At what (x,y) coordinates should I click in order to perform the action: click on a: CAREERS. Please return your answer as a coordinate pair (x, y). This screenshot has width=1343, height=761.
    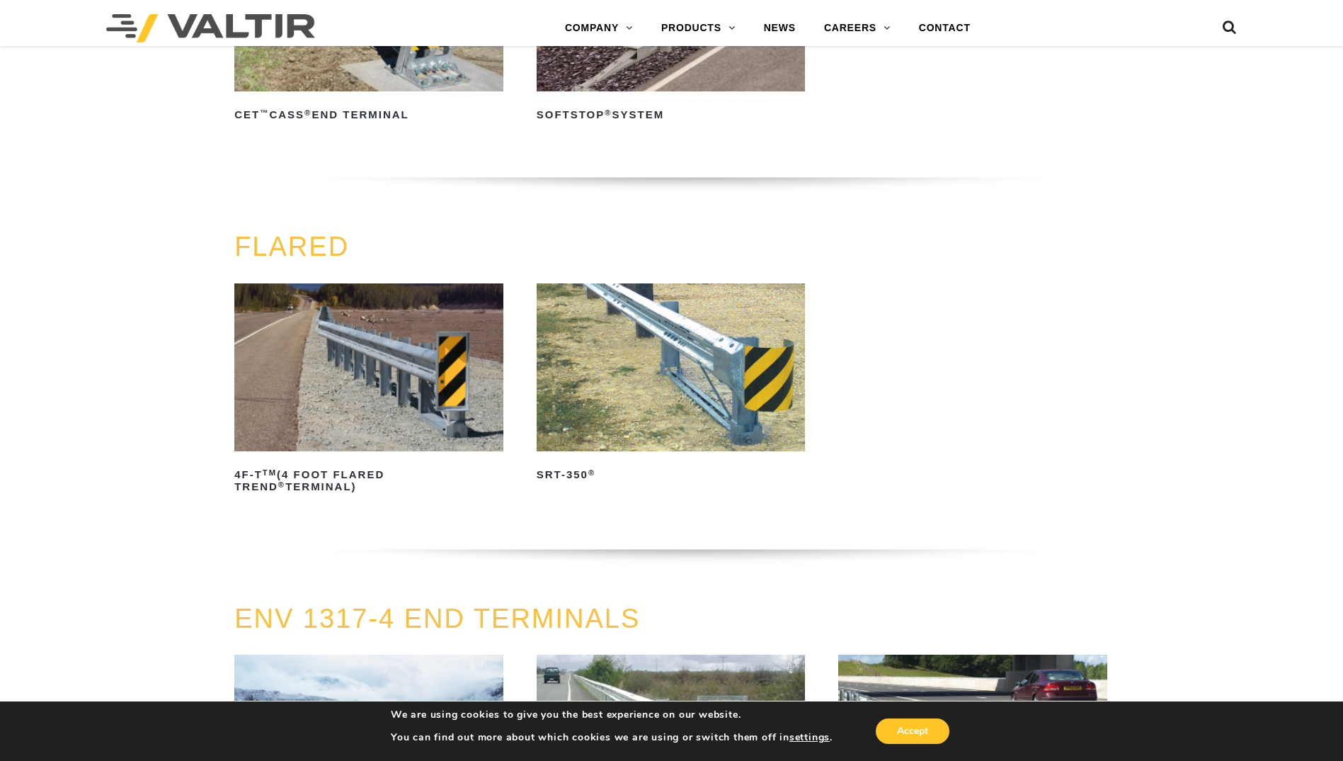
    Looking at the image, I should click on (858, 28).